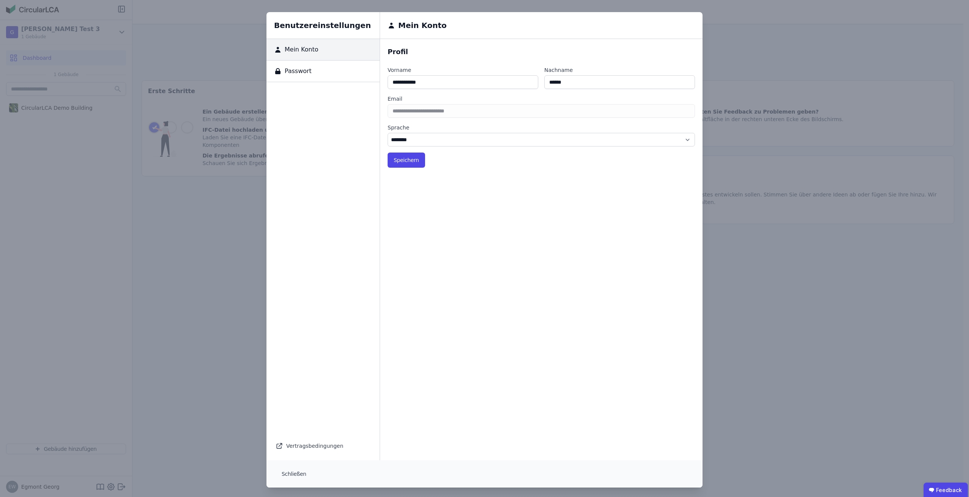 This screenshot has height=497, width=969. What do you see at coordinates (421, 25) in the screenshot?
I see `h6: Mein Konto` at bounding box center [421, 25].